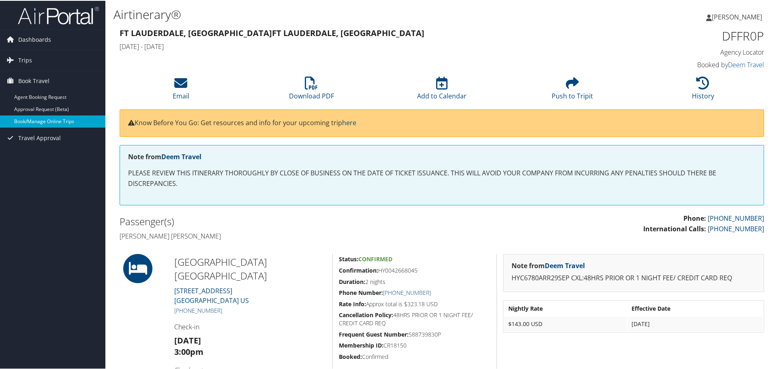 The width and height of the screenshot is (775, 369). What do you see at coordinates (25, 60) in the screenshot?
I see `span: Trips` at bounding box center [25, 60].